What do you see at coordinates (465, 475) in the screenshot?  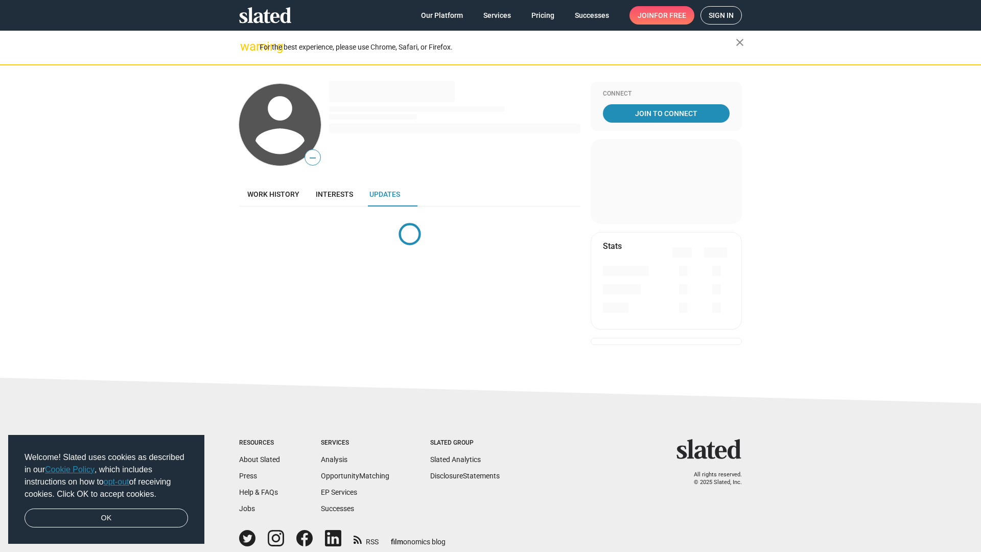 I see `a: DisclosureStatements` at bounding box center [465, 475].